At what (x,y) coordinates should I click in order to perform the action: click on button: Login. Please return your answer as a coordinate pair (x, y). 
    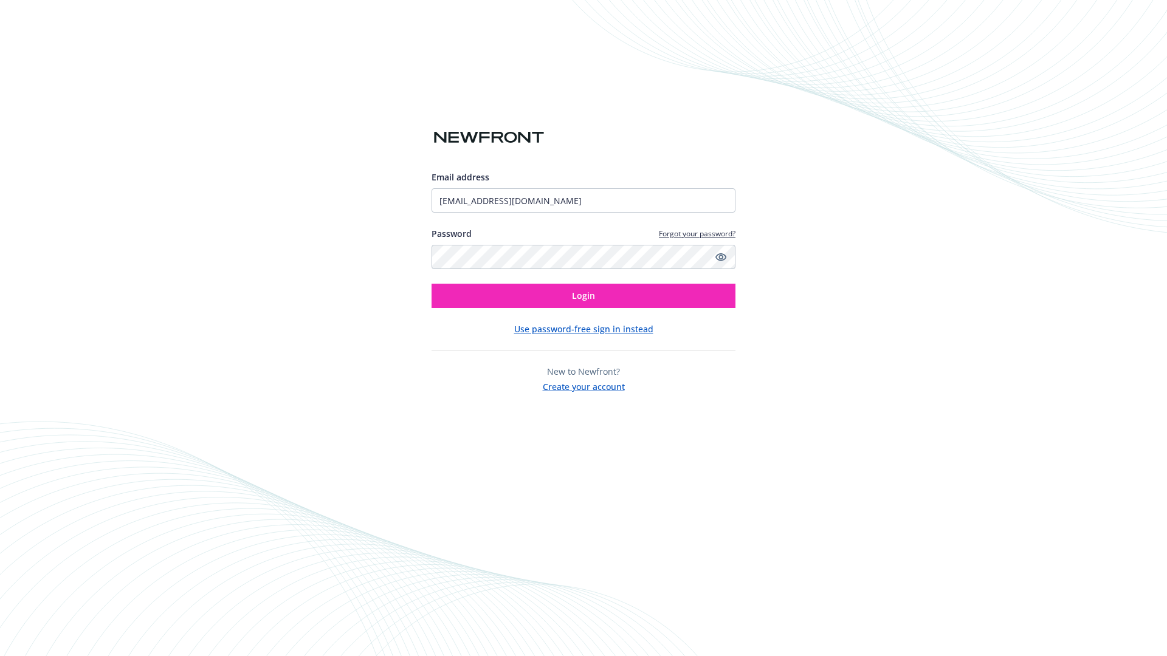
    Looking at the image, I should click on (583, 296).